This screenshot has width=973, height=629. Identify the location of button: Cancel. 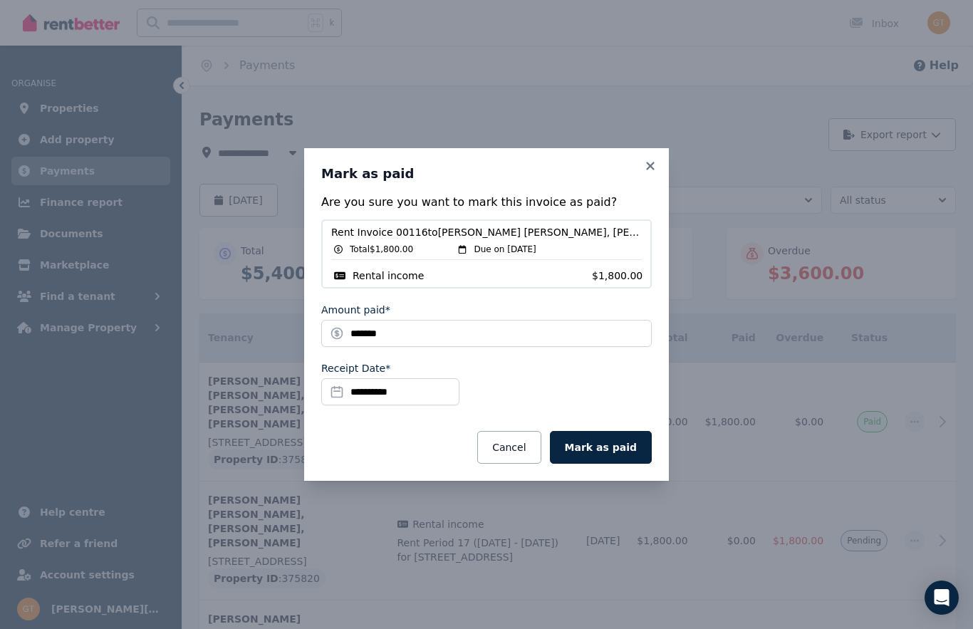
(509, 447).